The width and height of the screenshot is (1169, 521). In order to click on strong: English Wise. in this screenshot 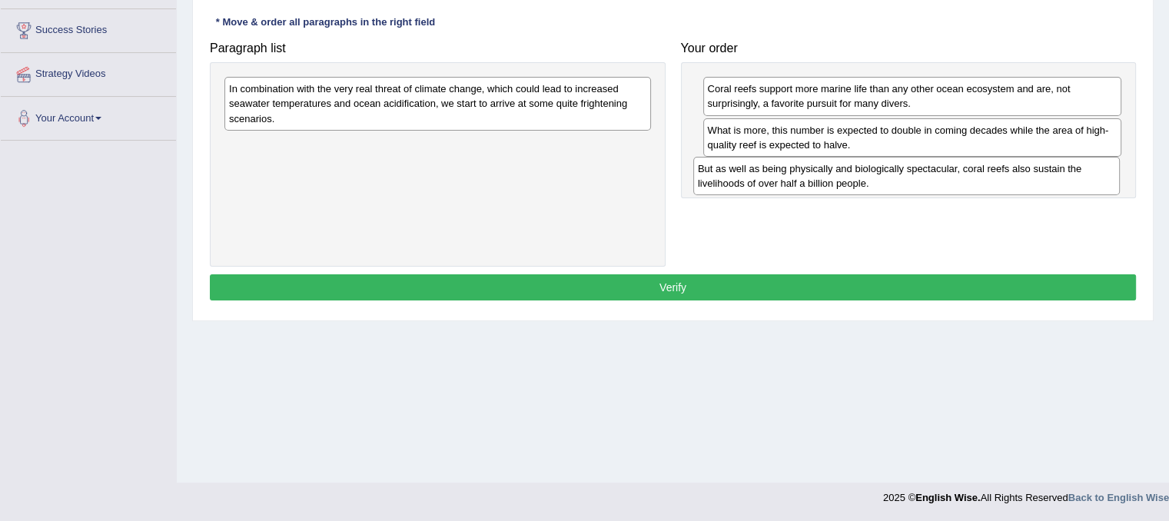, I will do `click(948, 497)`.